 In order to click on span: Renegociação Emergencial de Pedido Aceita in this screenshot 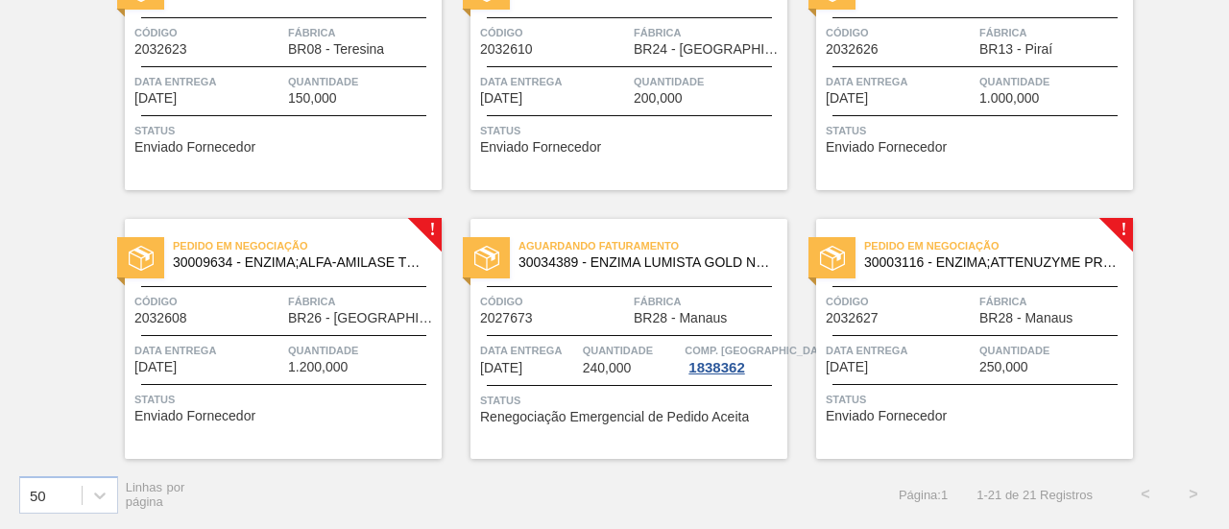, I will do `click(615, 417)`.